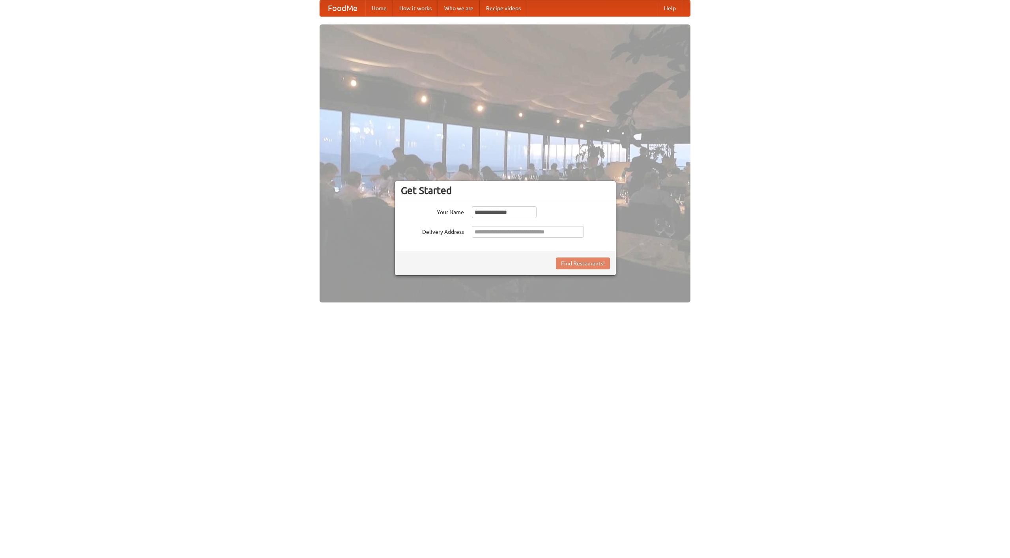 Image resolution: width=1010 pixels, height=558 pixels. What do you see at coordinates (503, 8) in the screenshot?
I see `a: Recipe videos` at bounding box center [503, 8].